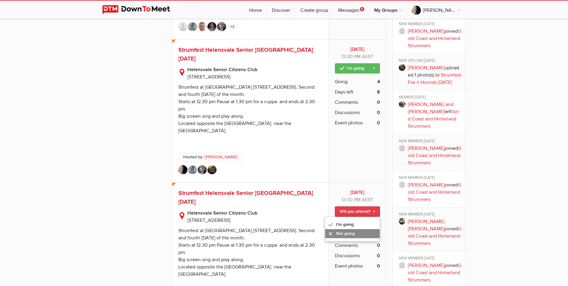  I want to click on a: Not going, so click(352, 234).